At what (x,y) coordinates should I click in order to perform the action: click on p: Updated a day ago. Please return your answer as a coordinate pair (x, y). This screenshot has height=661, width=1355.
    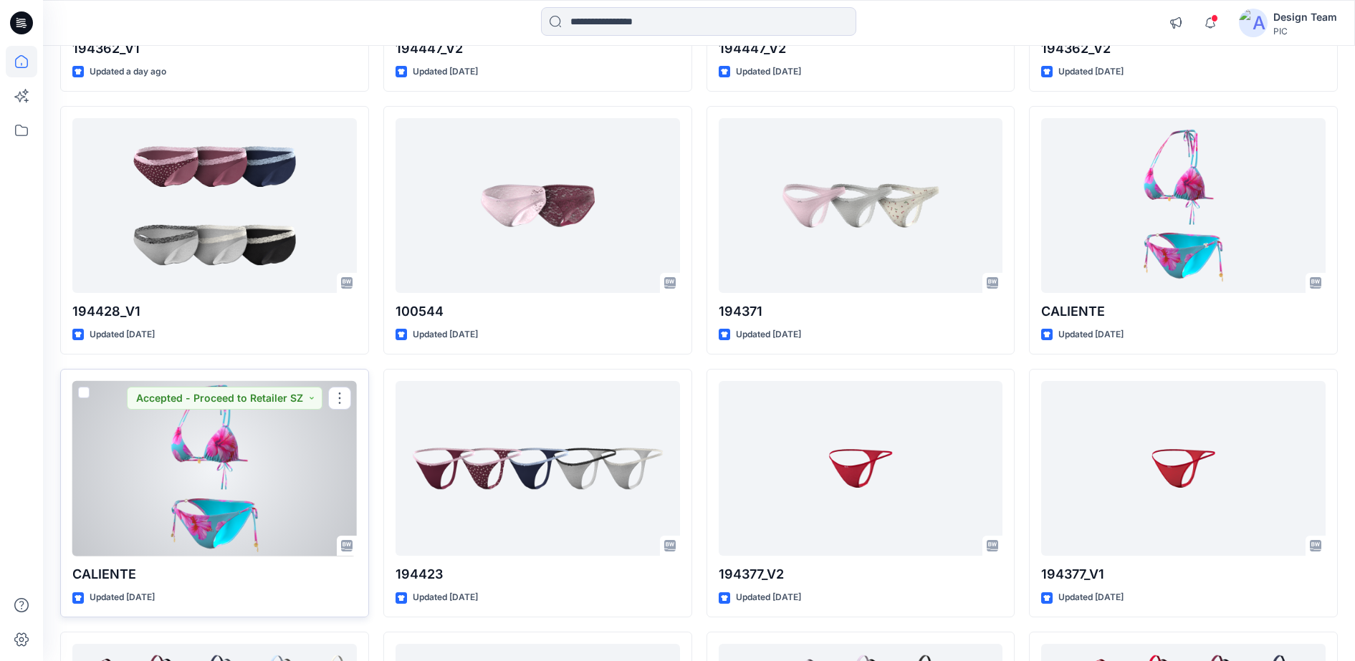
    Looking at the image, I should click on (128, 72).